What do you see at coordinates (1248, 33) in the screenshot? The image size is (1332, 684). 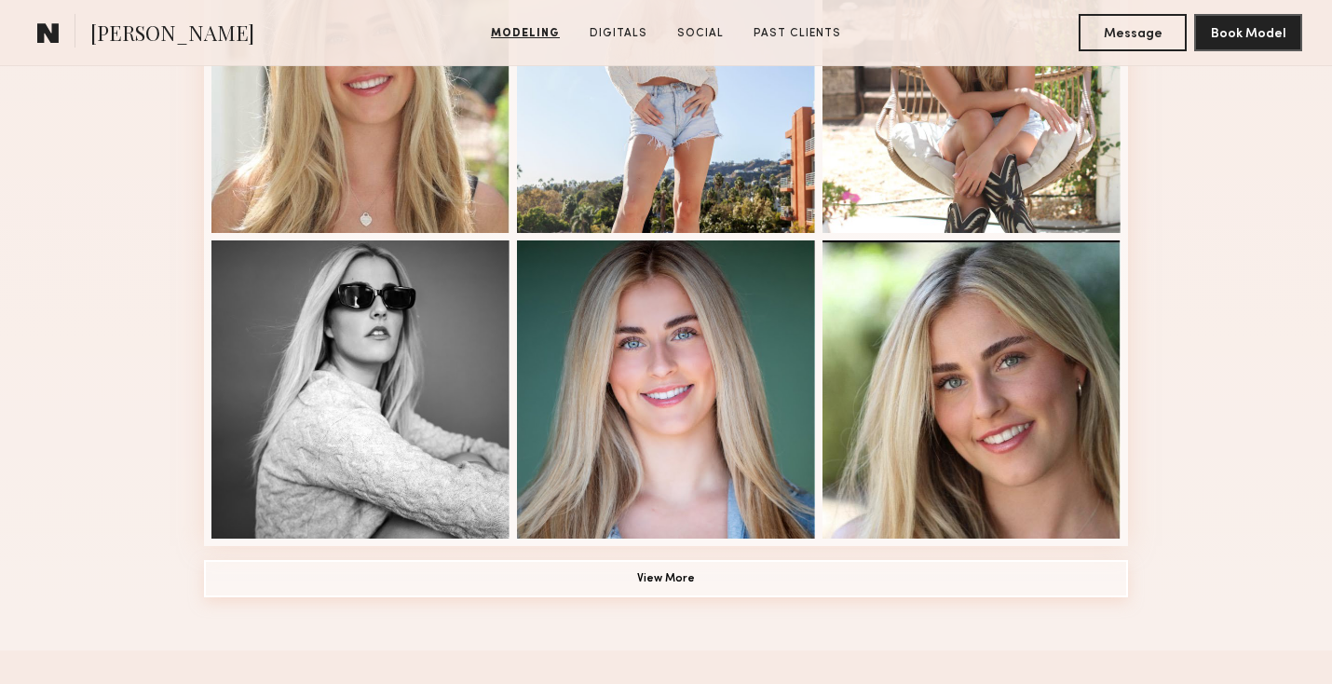 I see `button: Book Model` at bounding box center [1248, 33].